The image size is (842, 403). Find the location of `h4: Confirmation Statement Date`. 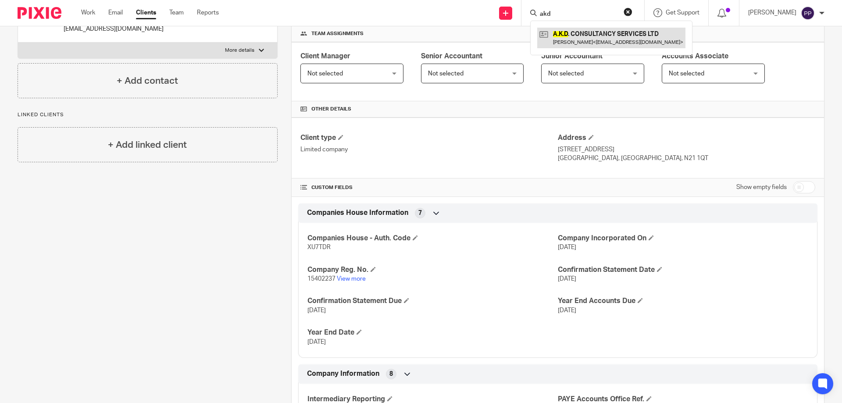

h4: Confirmation Statement Date is located at coordinates (683, 270).